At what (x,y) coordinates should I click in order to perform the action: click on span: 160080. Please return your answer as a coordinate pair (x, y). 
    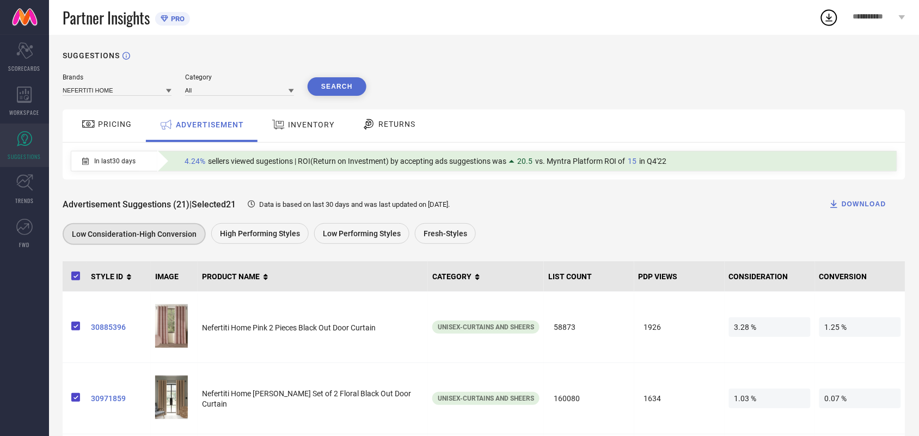
    Looking at the image, I should click on (589, 399).